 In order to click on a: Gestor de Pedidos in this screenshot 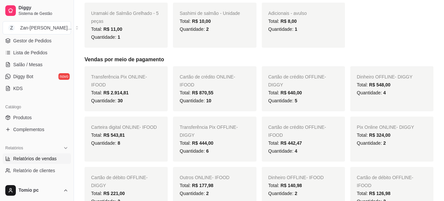, I will do `click(37, 41)`.